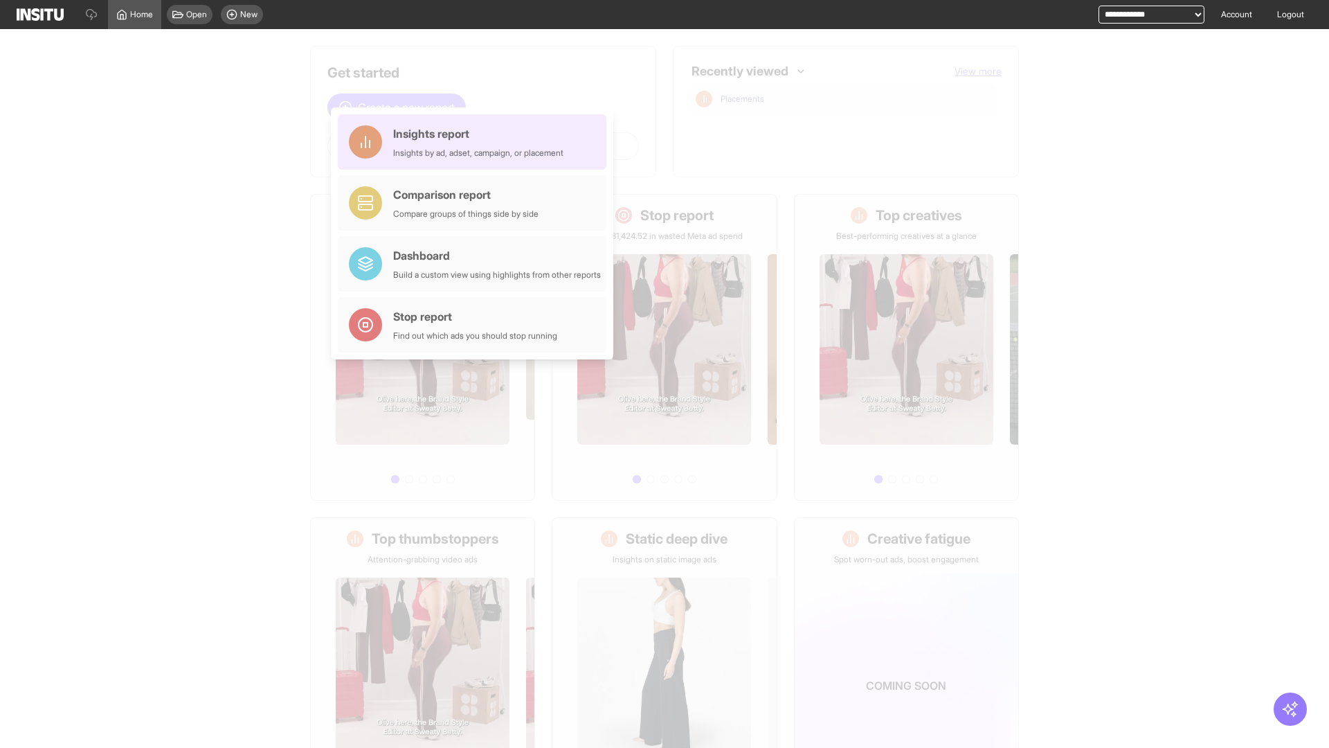 The image size is (1329, 748). What do you see at coordinates (497, 256) in the screenshot?
I see `div: Dashboard` at bounding box center [497, 256].